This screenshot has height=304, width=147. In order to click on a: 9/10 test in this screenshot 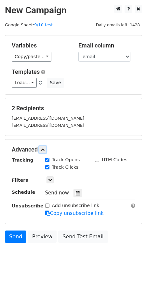, I will do `click(43, 25)`.